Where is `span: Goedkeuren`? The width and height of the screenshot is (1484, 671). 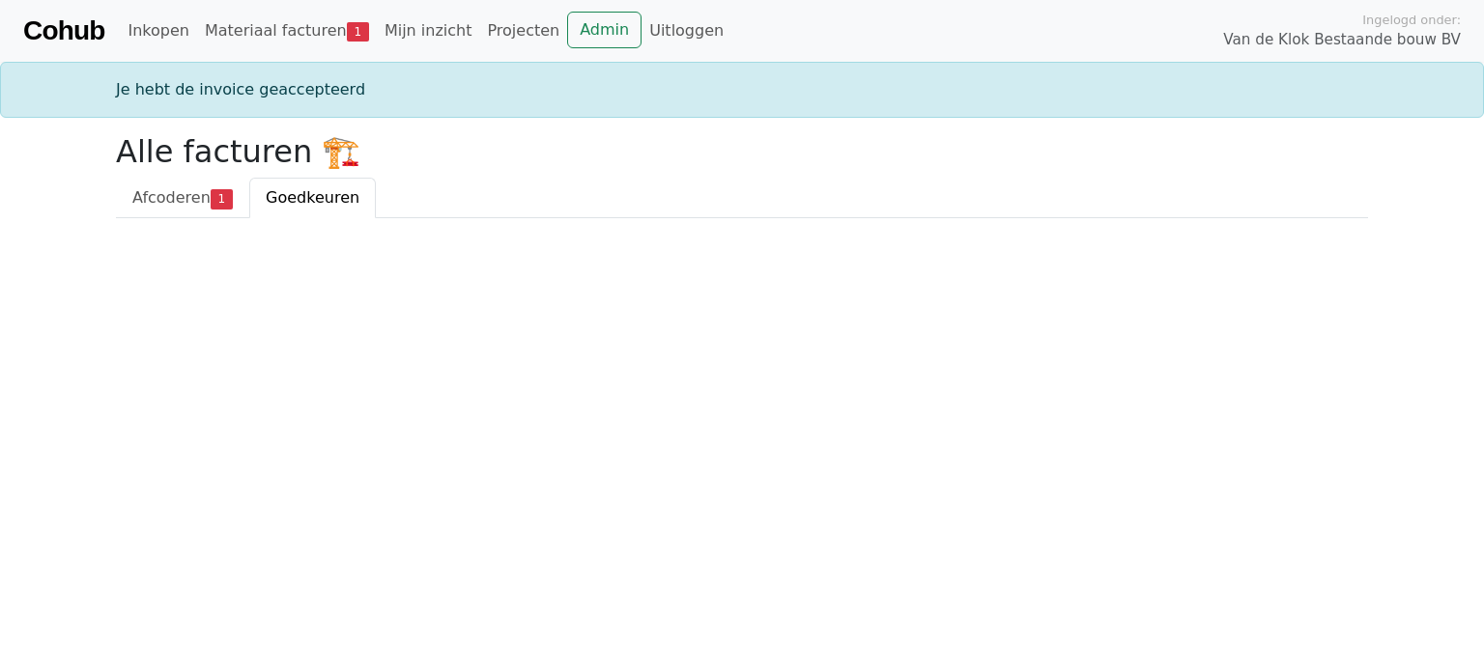 span: Goedkeuren is located at coordinates (312, 197).